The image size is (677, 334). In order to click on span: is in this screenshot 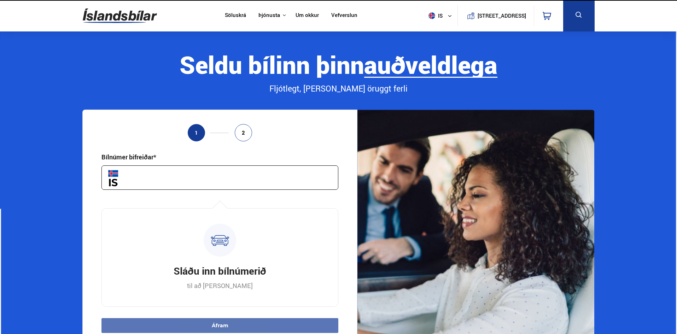, I will do `click(435, 16)`.